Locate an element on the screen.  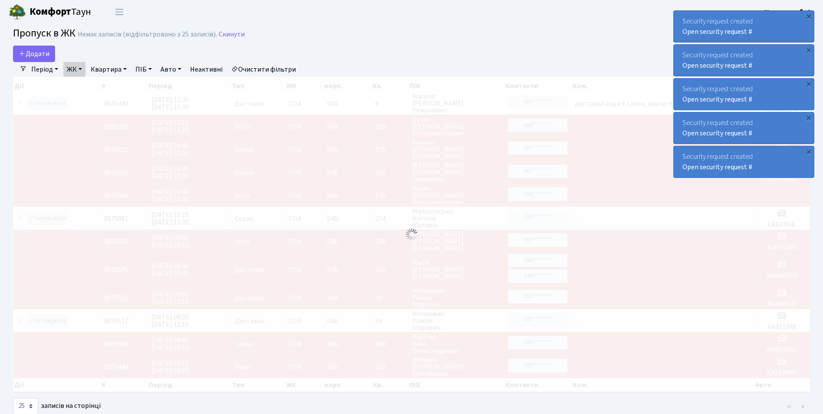
span: Таун is located at coordinates (60, 12).